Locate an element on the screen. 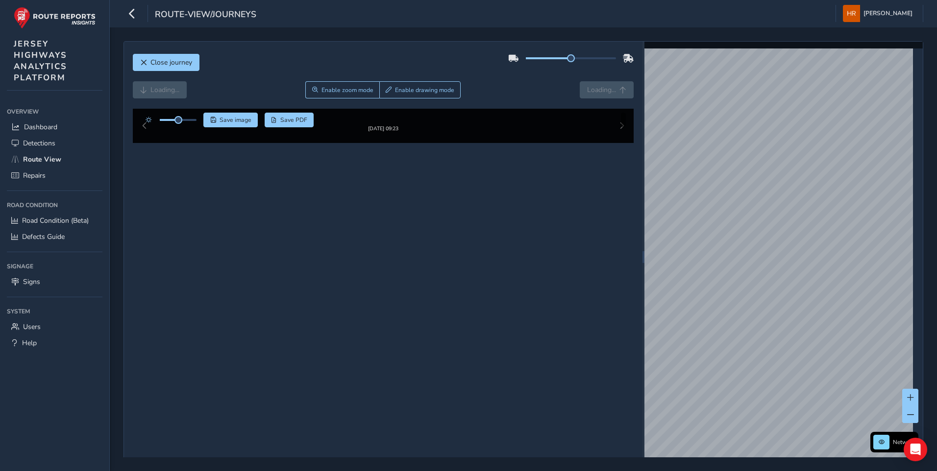 This screenshot has width=937, height=471. div: Road Condition is located at coordinates (54, 205).